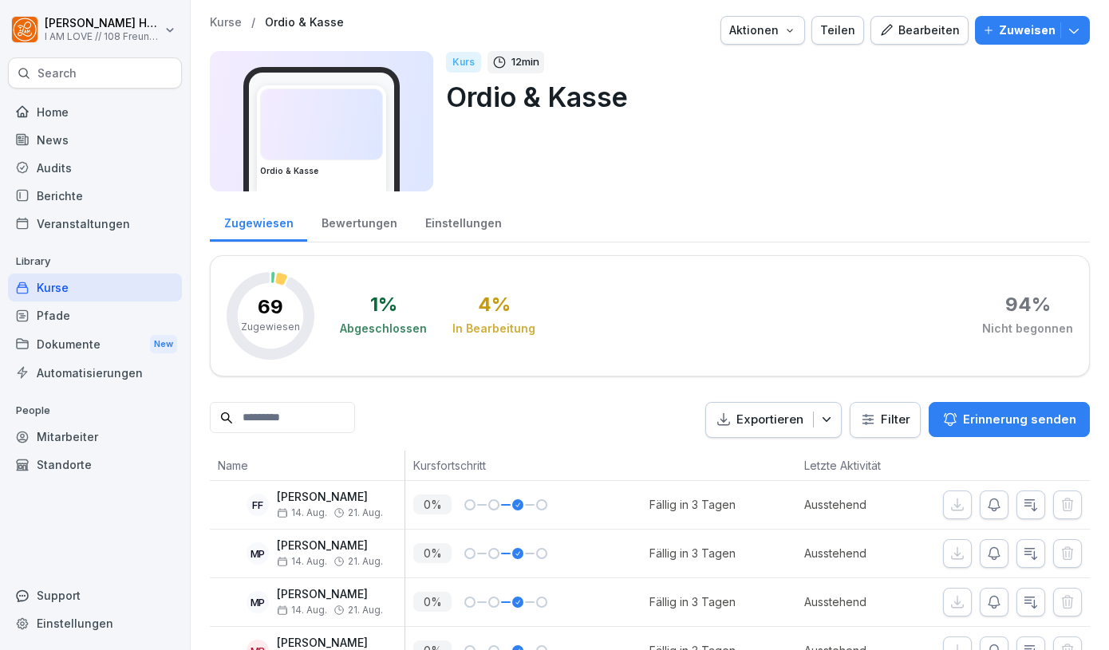  What do you see at coordinates (307, 465) in the screenshot?
I see `p: Name` at bounding box center [307, 465].